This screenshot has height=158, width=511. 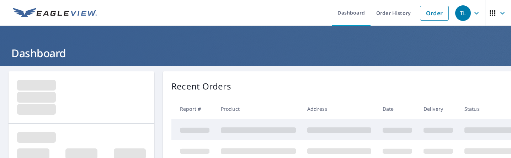 I want to click on th: Product, so click(x=258, y=109).